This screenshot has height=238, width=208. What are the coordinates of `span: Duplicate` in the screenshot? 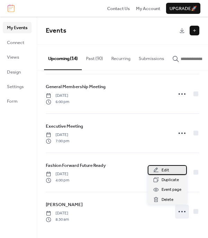 It's located at (171, 180).